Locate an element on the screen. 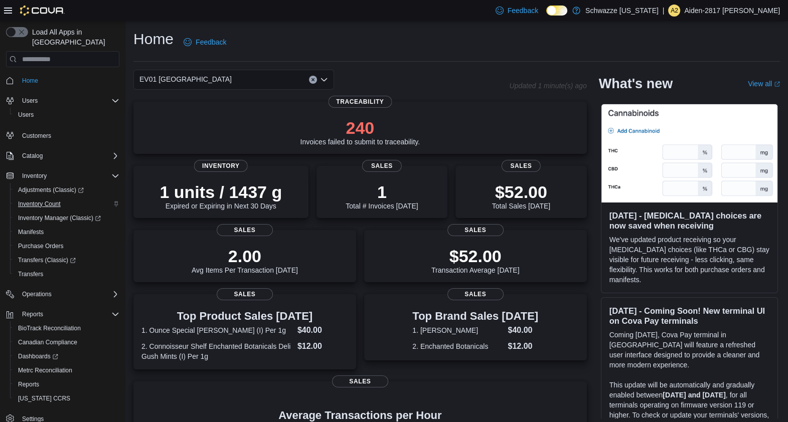  a: BioTrack Reconciliation is located at coordinates (49, 329).